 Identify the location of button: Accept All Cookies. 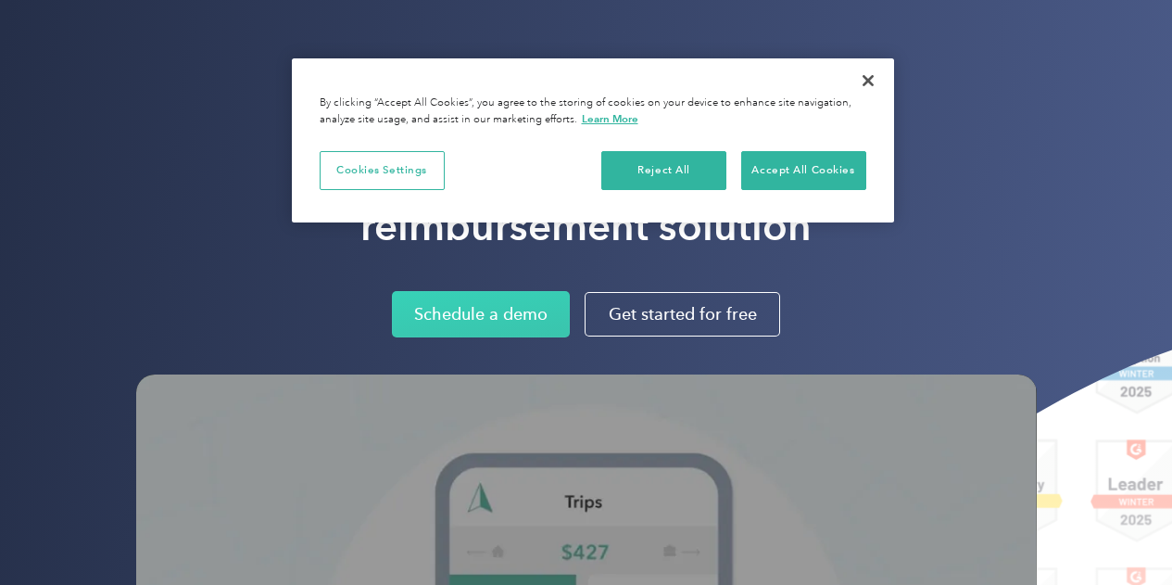
(803, 171).